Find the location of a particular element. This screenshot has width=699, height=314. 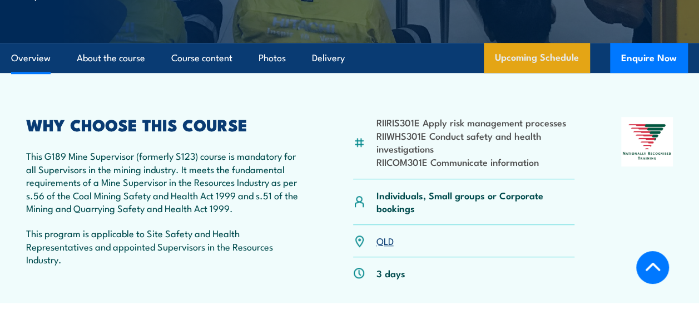

p: 3 days is located at coordinates (391, 273).